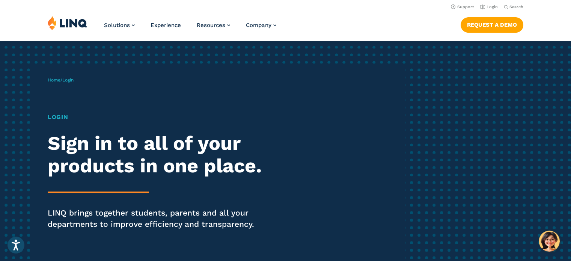 The width and height of the screenshot is (571, 261). I want to click on h1: Login, so click(158, 117).